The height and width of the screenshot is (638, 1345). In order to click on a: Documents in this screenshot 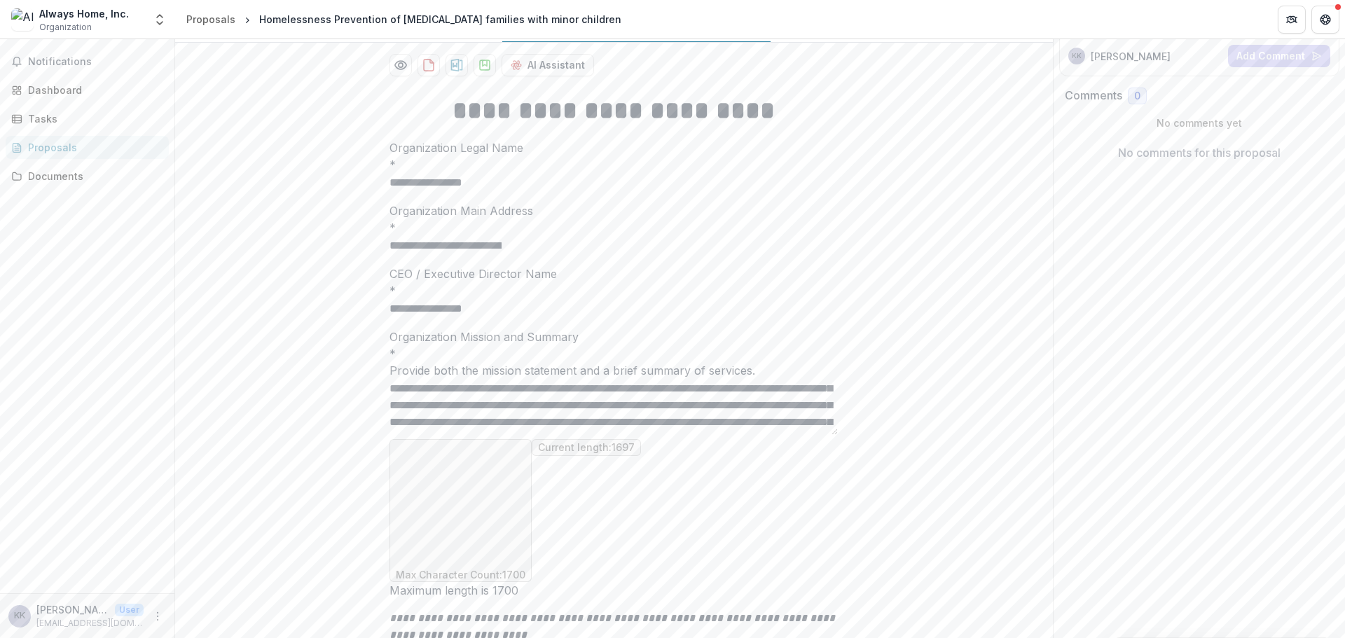, I will do `click(87, 176)`.